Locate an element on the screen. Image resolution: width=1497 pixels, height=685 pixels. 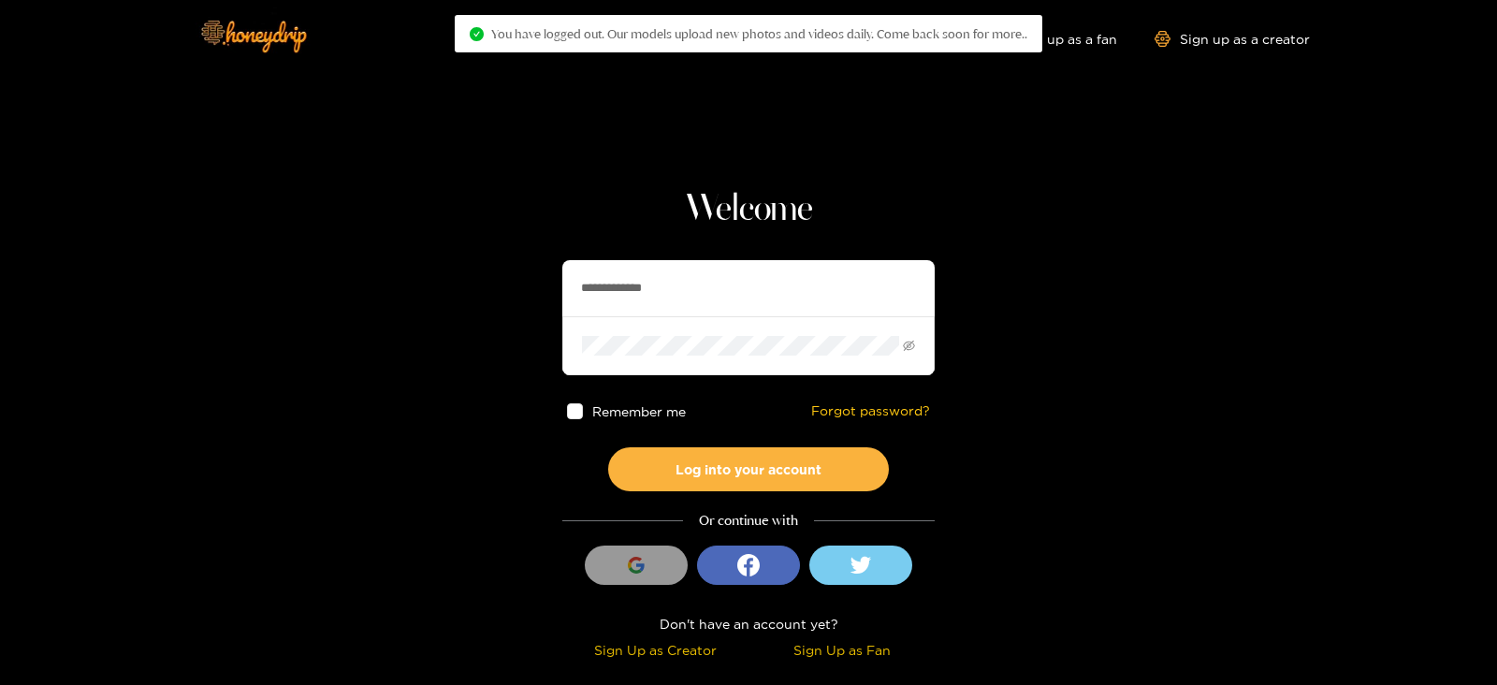
span: Remember me is located at coordinates (639, 411).